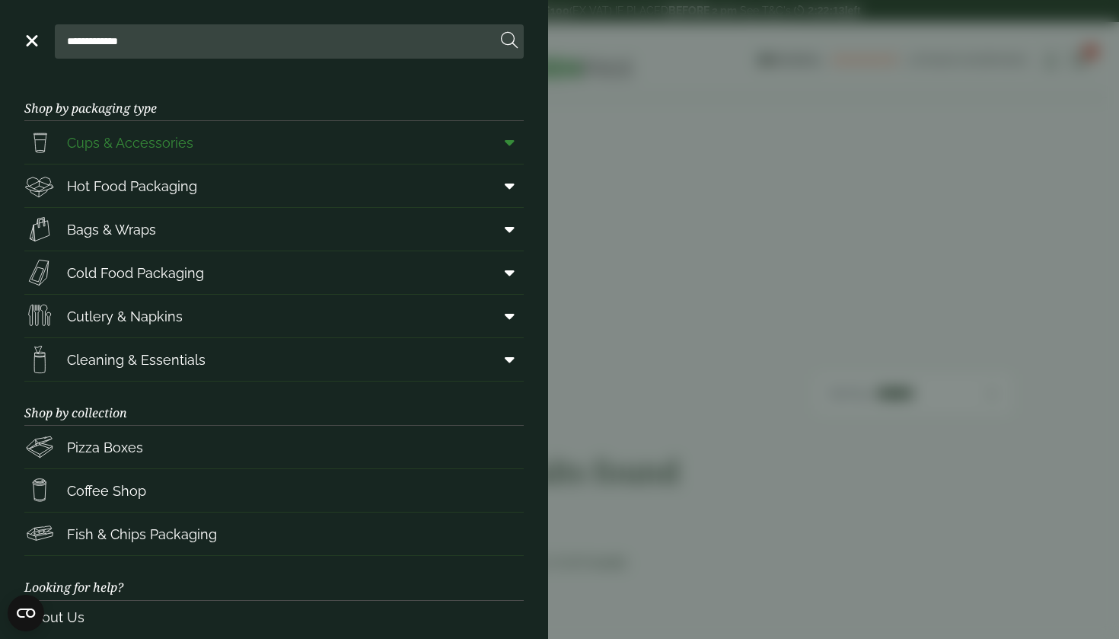 Image resolution: width=1119 pixels, height=639 pixels. What do you see at coordinates (274, 273) in the screenshot?
I see `a: Cold Food Packaging` at bounding box center [274, 273].